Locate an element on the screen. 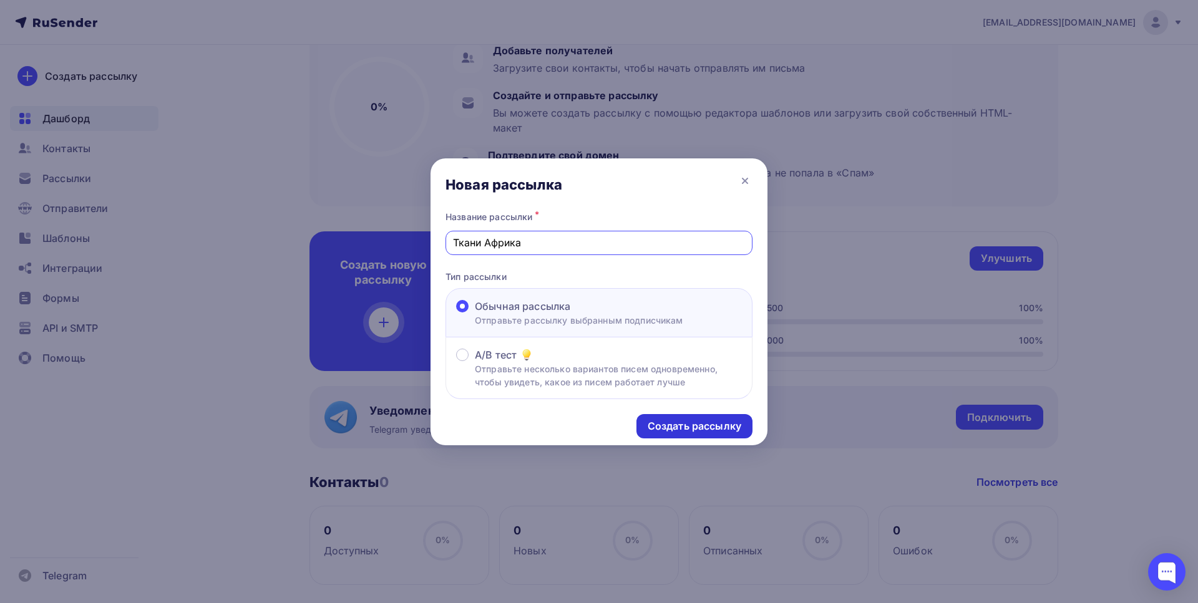 The height and width of the screenshot is (603, 1198). p: Отправьте несколько вариантов писем одновременно, чтобы увидеть, какое из писем работает лучше is located at coordinates (608, 376).